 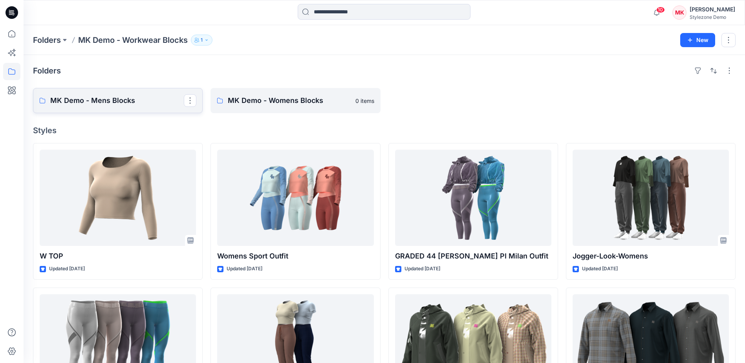 I want to click on h4: Styles, so click(x=384, y=130).